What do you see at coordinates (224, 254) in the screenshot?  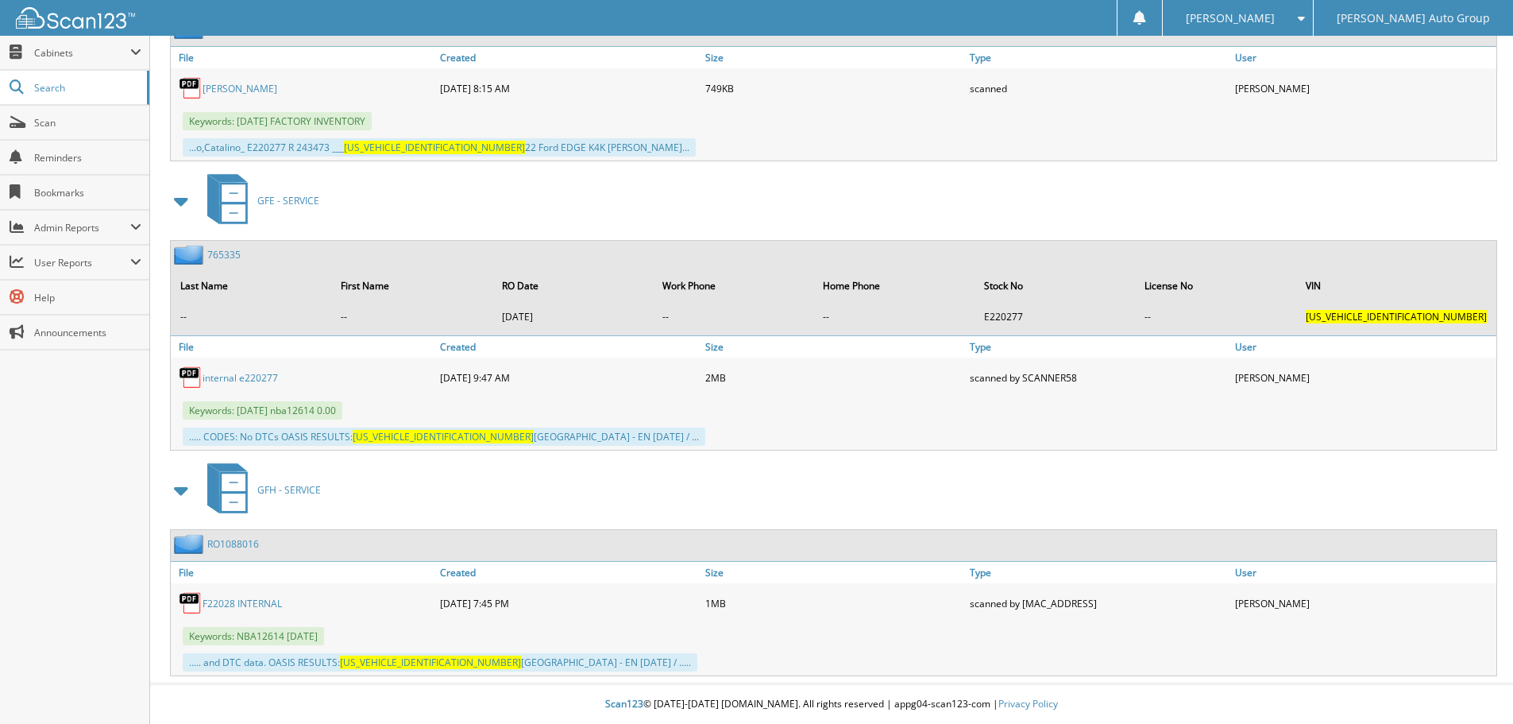 I see `a: 765335` at bounding box center [224, 254].